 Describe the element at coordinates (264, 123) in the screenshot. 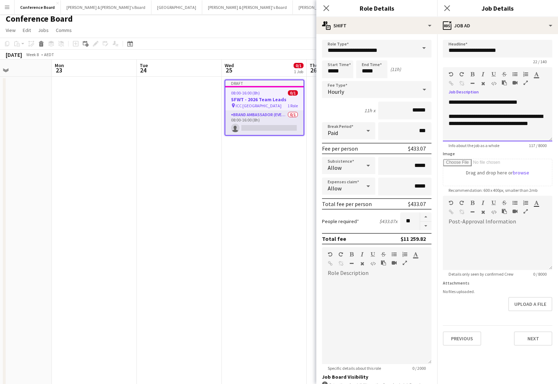

I see `app-card-role: Brand Ambassador (Evening)0/108:00-16:00 (8h)` at that location.